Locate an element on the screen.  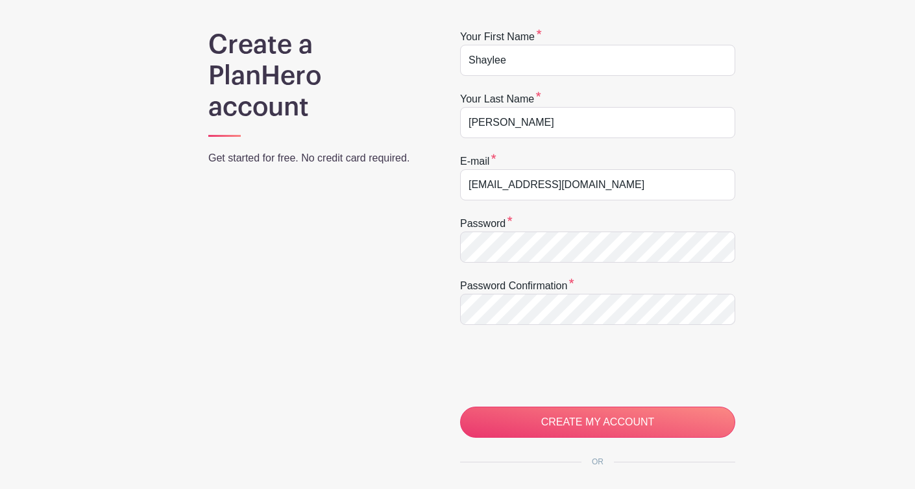
span: OR is located at coordinates (597, 462).